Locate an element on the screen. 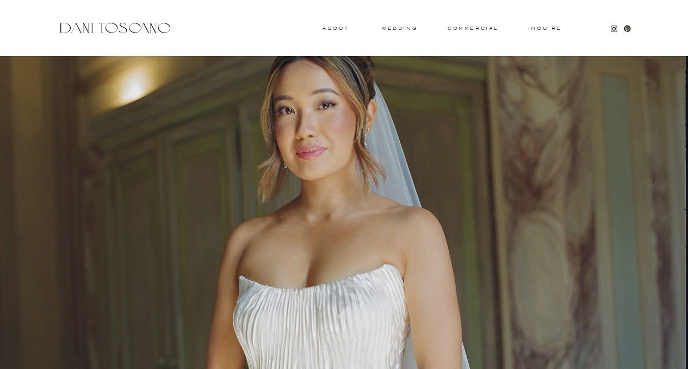  h3: About is located at coordinates (334, 28).